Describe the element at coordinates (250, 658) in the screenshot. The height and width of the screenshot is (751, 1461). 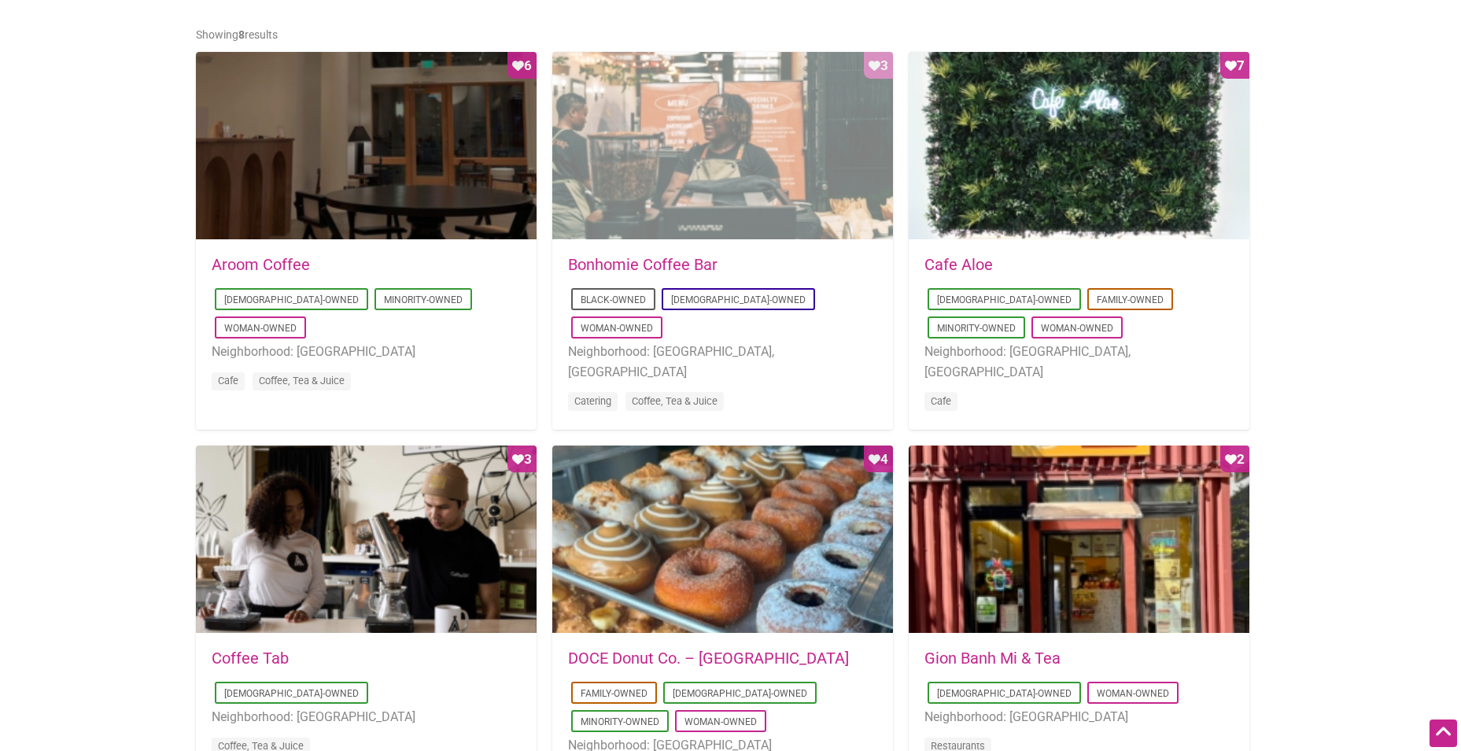
I see `a: Coffee Tab` at that location.